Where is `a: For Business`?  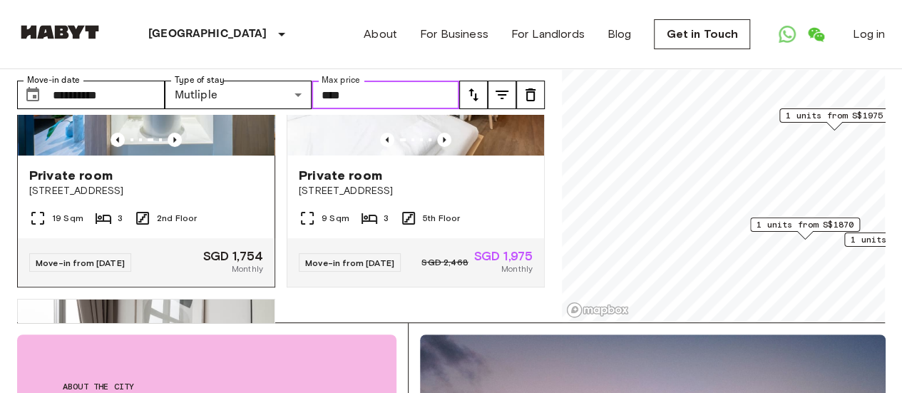
a: For Business is located at coordinates (454, 34).